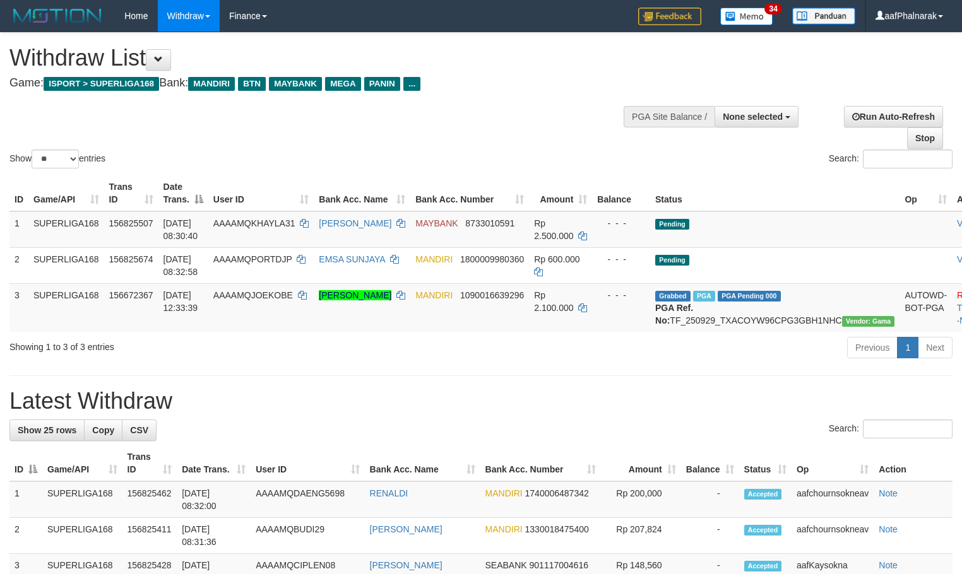 This screenshot has width=962, height=574. I want to click on span: 156825507, so click(131, 223).